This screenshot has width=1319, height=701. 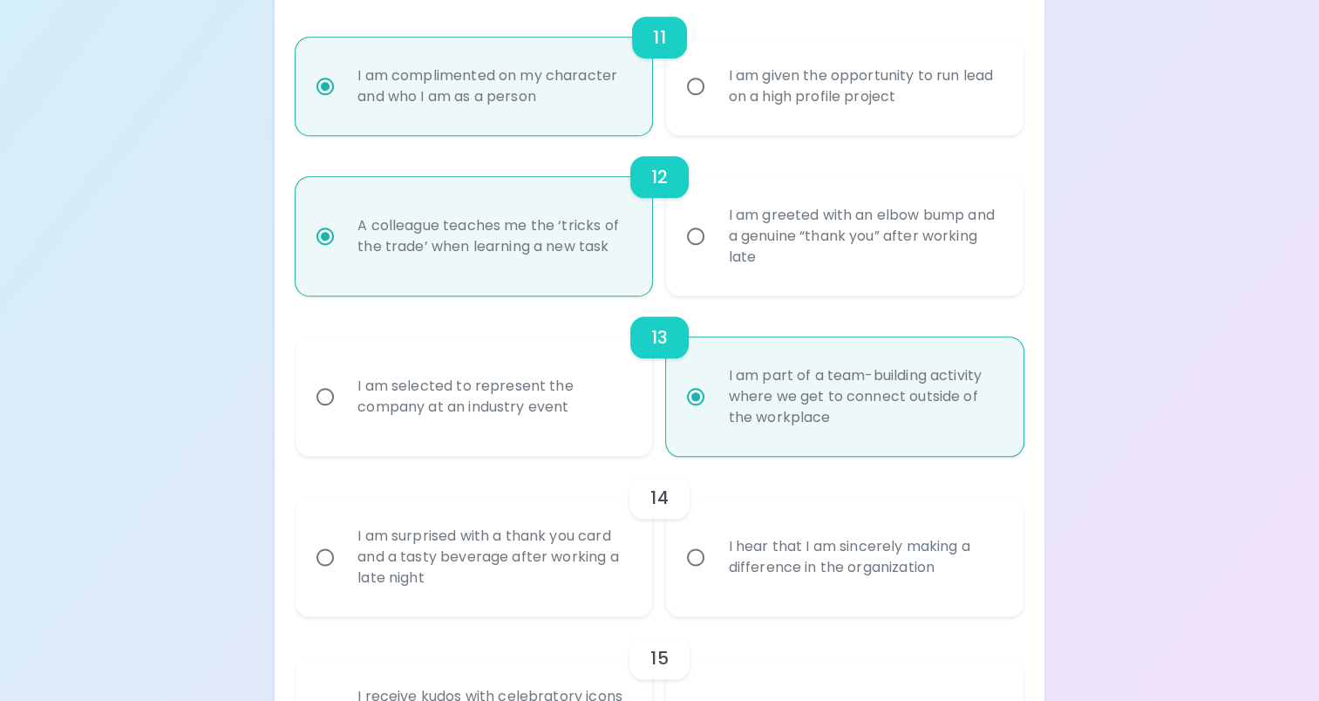 I want to click on div: I am greeted with an elbow bump and a genuine “thank you” after working late, so click(x=863, y=236).